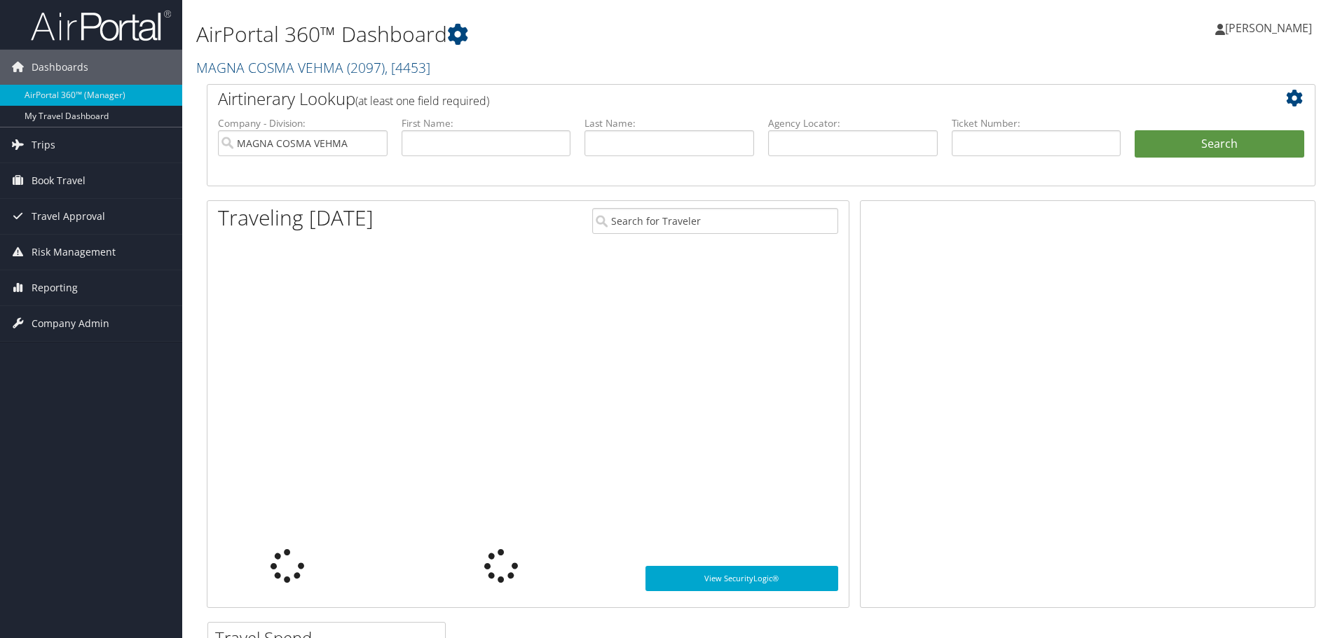 The image size is (1340, 638). What do you see at coordinates (486, 123) in the screenshot?
I see `label: First Name:` at bounding box center [486, 123].